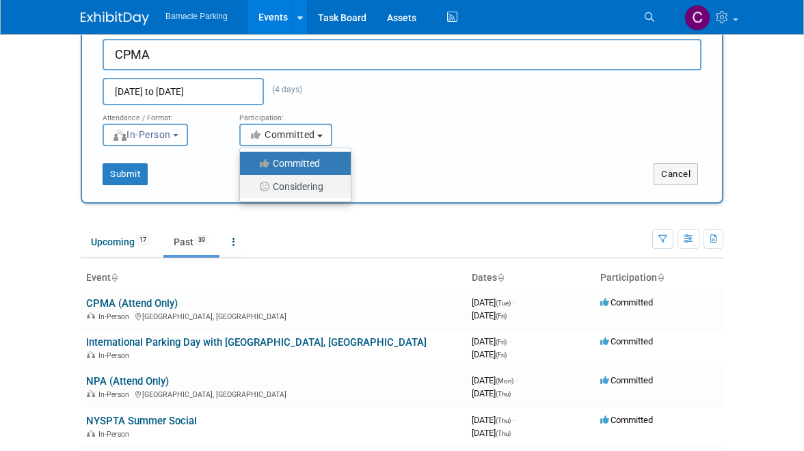  I want to click on a: Upcoming17, so click(120, 242).